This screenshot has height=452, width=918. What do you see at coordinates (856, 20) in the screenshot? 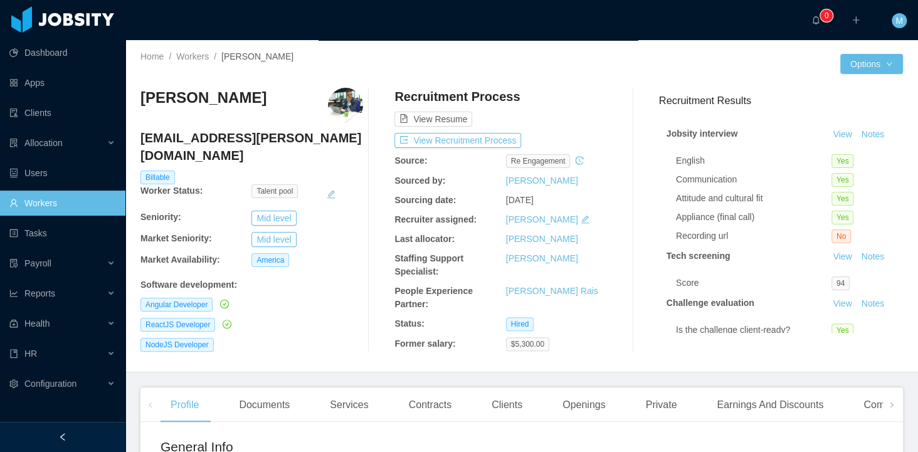
I see `i: icon: plus` at bounding box center [856, 20].